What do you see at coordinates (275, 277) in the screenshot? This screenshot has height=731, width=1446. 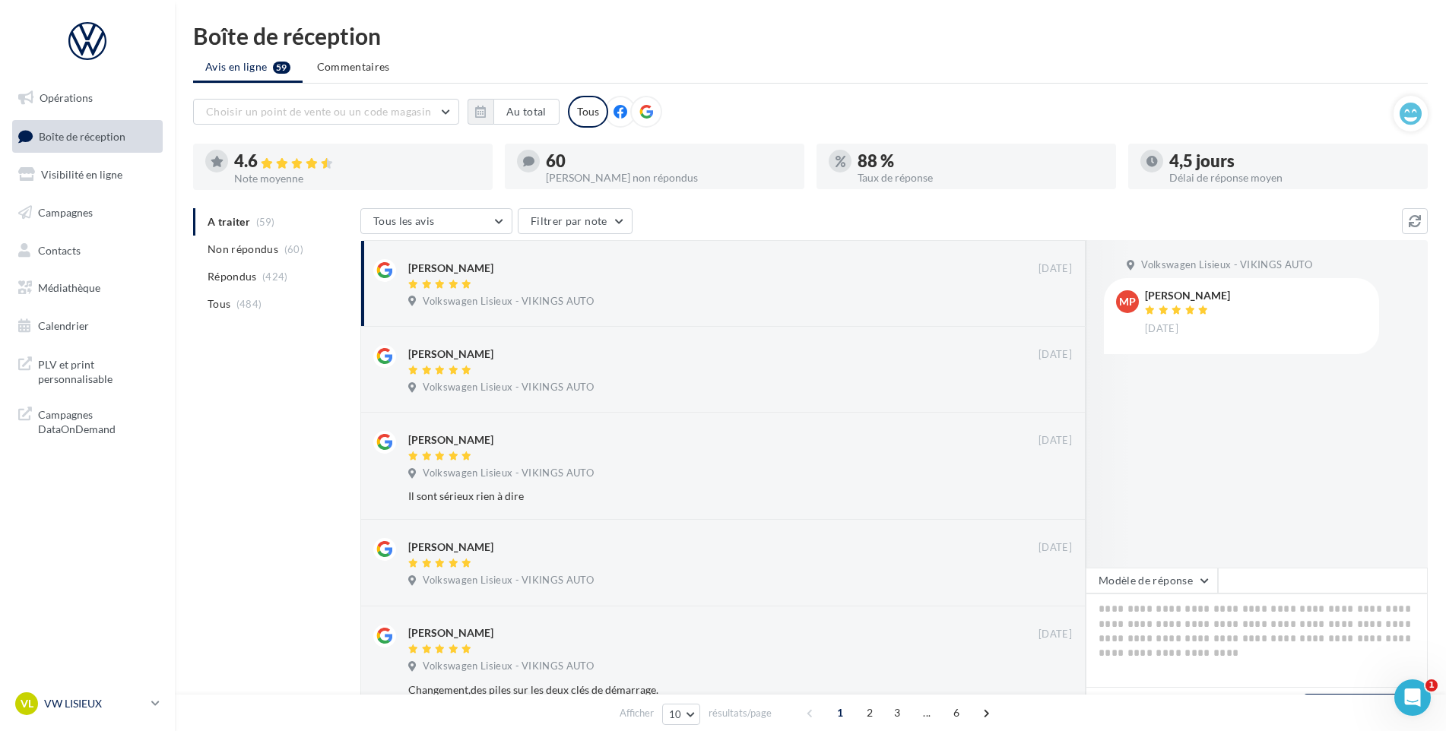 I see `span: (424)` at bounding box center [275, 277].